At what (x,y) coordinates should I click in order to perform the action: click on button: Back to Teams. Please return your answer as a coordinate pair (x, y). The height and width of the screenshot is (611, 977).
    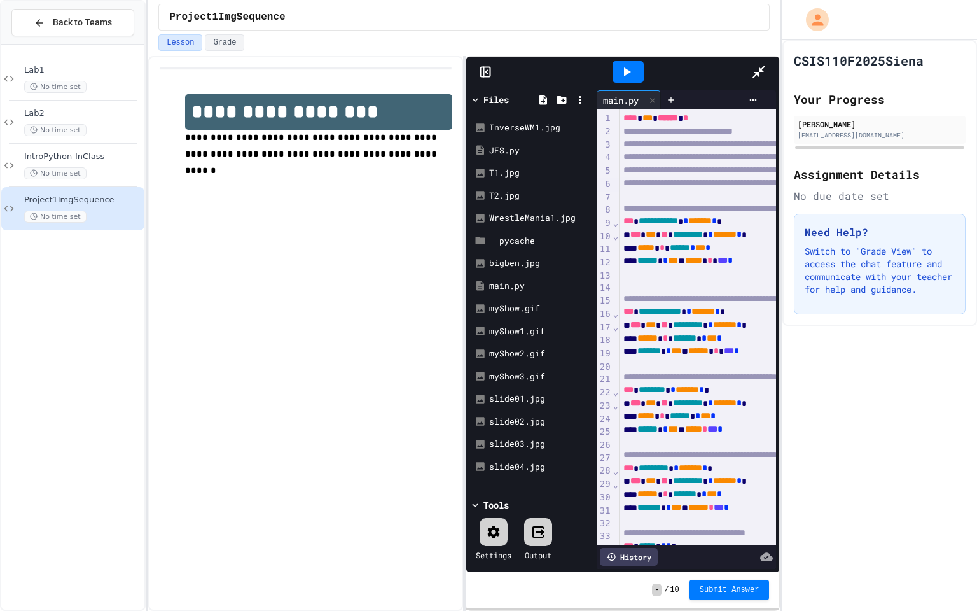
    Looking at the image, I should click on (73, 22).